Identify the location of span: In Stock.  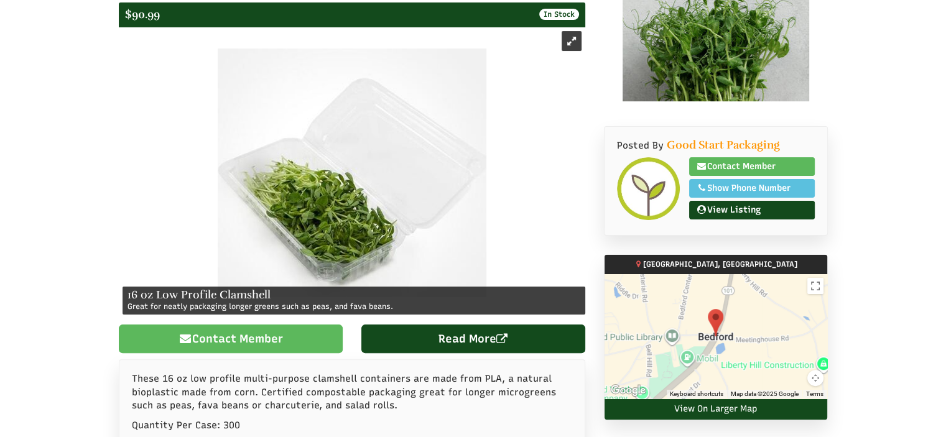
(559, 14).